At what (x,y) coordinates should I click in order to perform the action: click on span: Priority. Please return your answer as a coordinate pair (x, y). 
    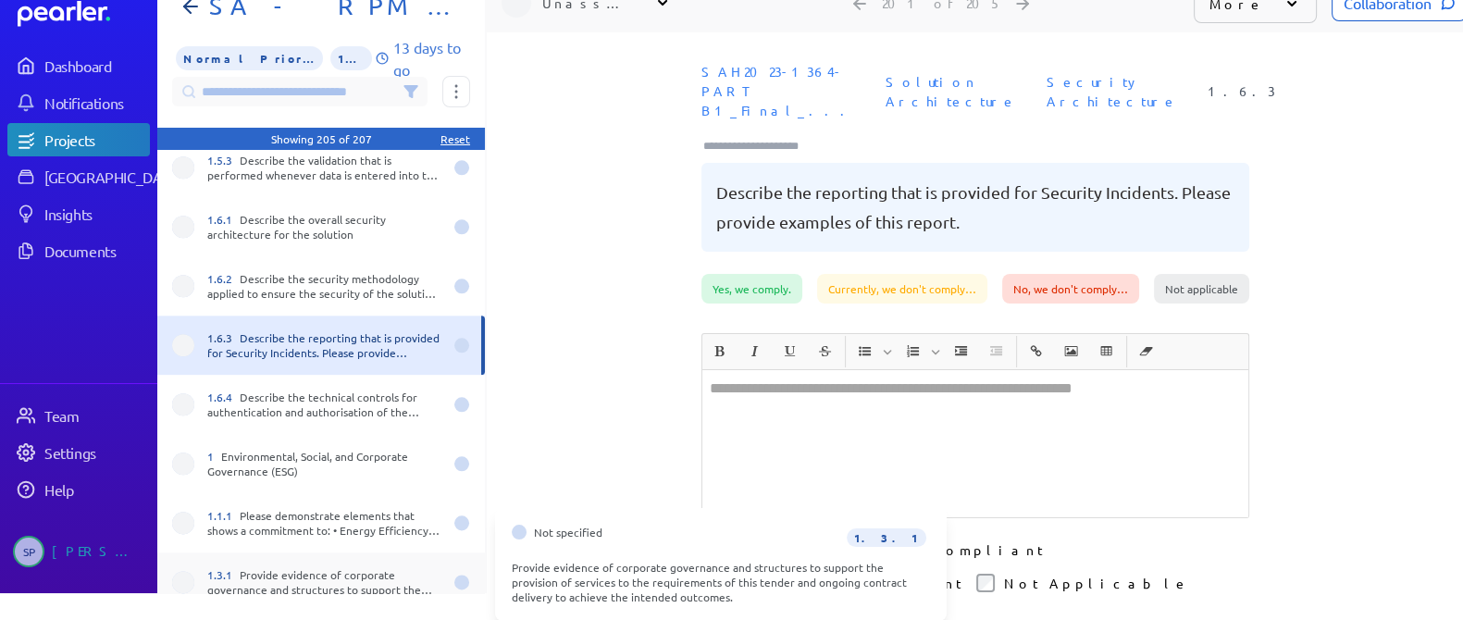
    Looking at the image, I should click on (249, 58).